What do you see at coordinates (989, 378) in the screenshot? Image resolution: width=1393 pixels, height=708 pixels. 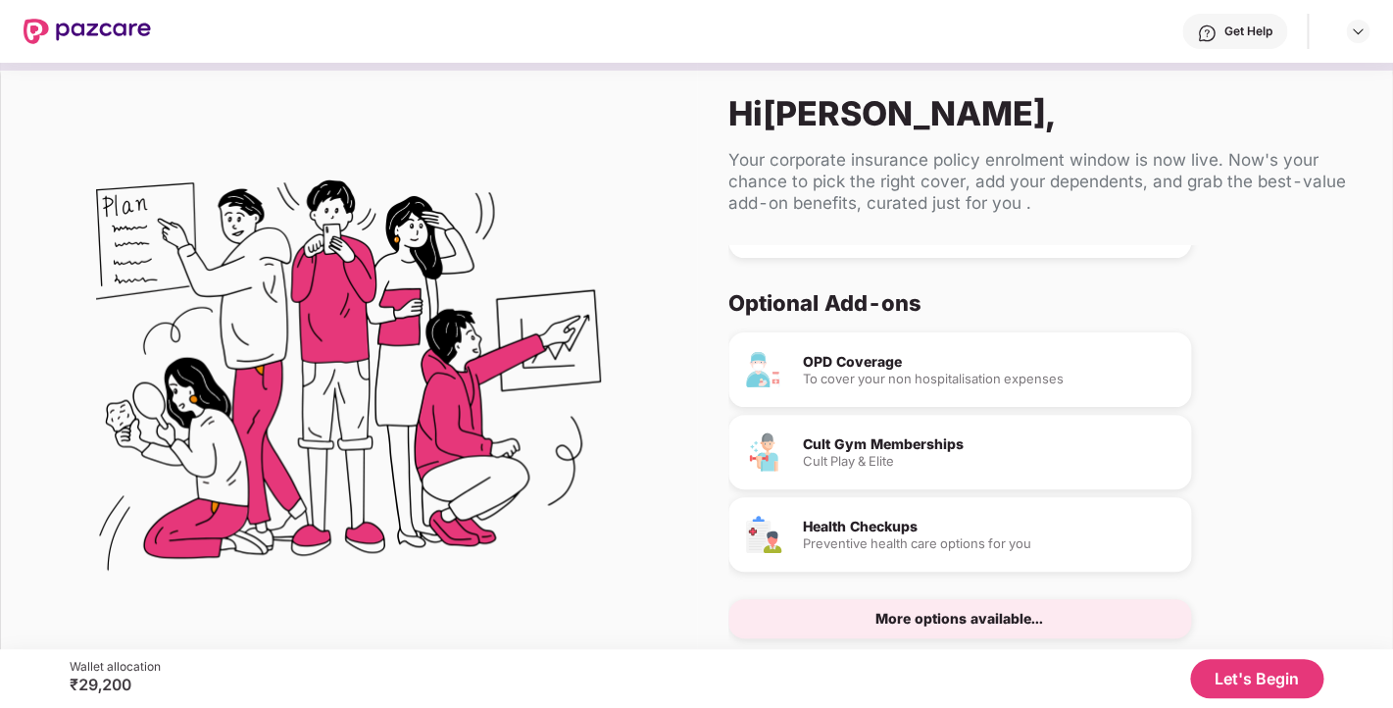 I see `div: To cover your non hospitalisation expenses` at bounding box center [989, 378].